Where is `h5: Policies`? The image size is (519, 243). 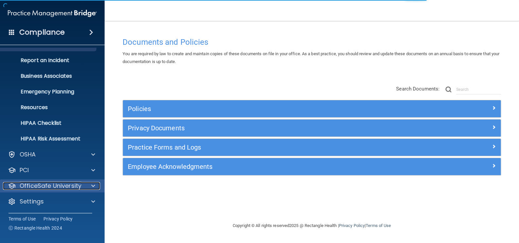 h5: Policies is located at coordinates (264, 109).